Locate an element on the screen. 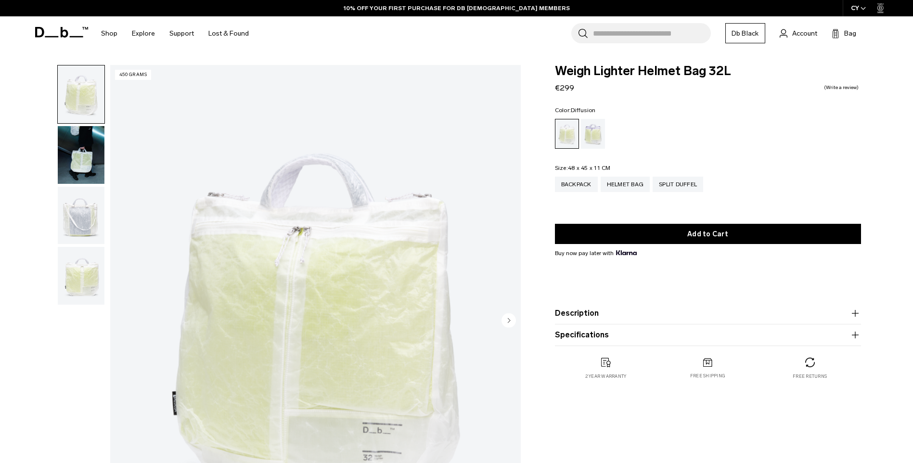 The width and height of the screenshot is (913, 463). span: €299 is located at coordinates (564, 88).